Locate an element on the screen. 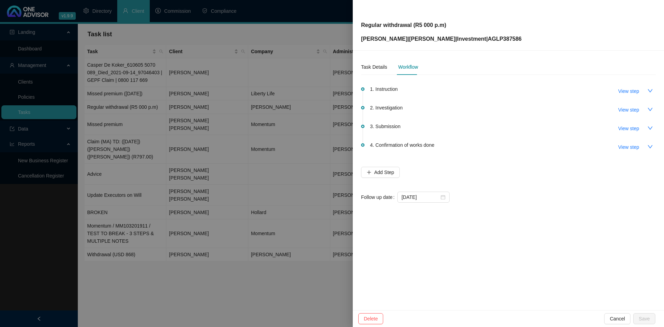  label: Follow up date is located at coordinates (379, 197).